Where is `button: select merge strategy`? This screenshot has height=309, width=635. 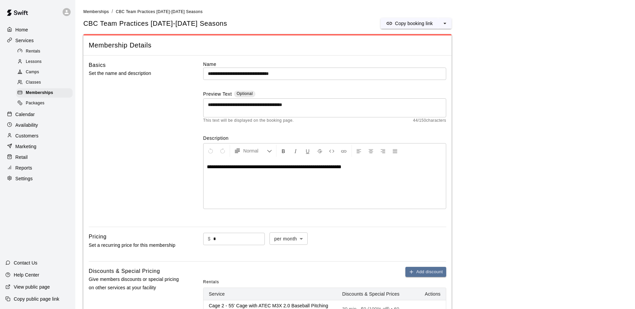
button: select merge strategy is located at coordinates (445, 23).